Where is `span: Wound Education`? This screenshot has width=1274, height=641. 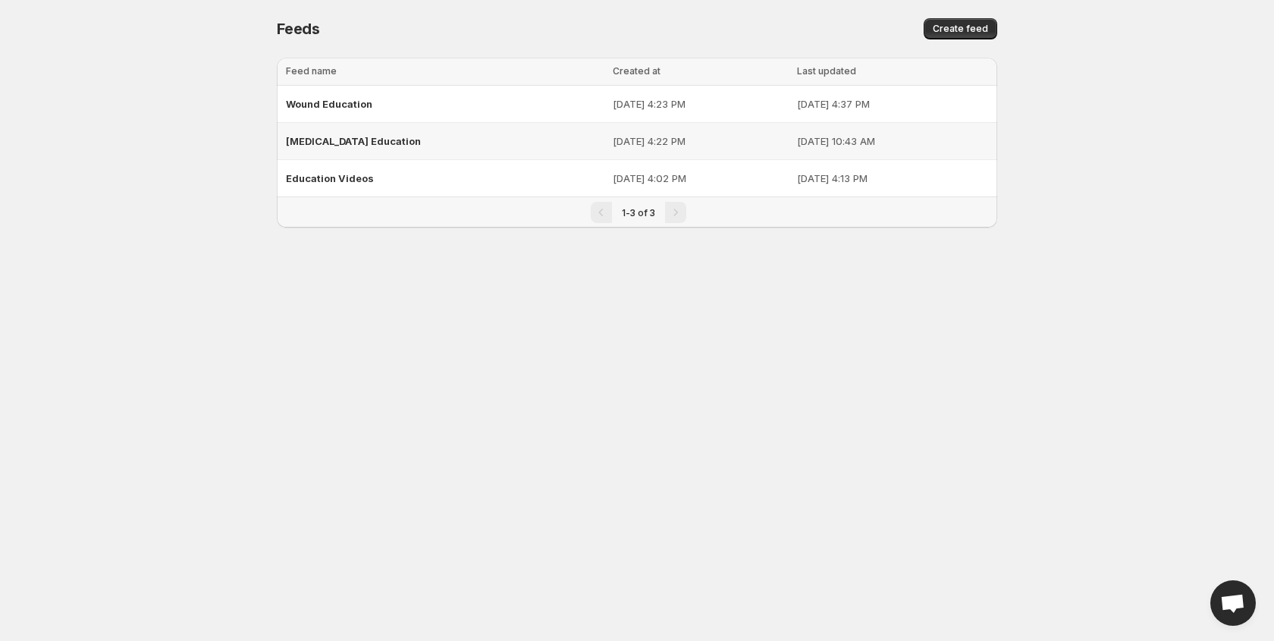 span: Wound Education is located at coordinates (329, 104).